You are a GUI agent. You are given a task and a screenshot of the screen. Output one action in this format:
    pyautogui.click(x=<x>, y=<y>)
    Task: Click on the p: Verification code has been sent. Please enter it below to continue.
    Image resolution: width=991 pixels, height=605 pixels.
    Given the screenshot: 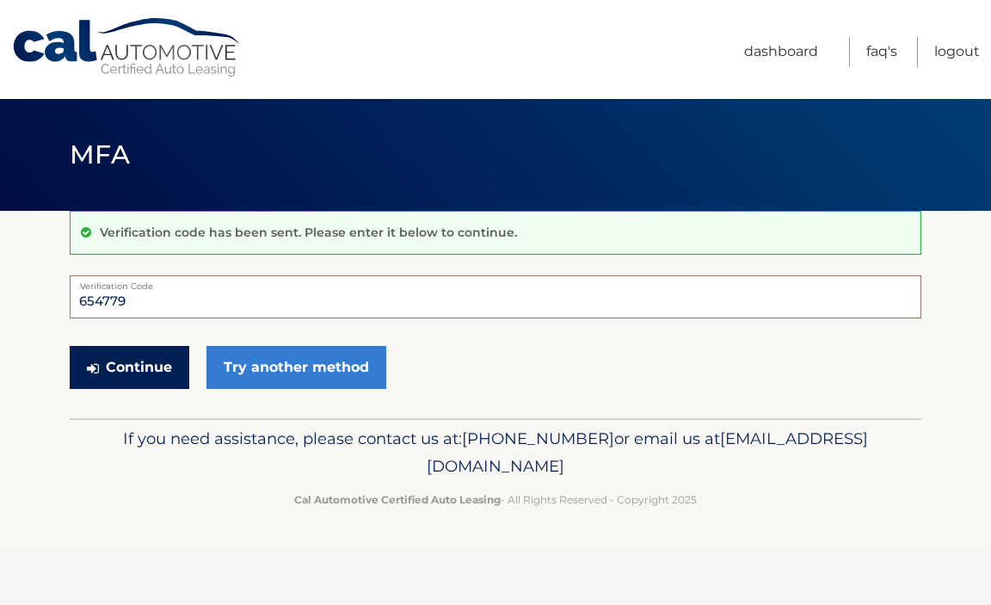 What is the action you would take?
    pyautogui.click(x=308, y=232)
    